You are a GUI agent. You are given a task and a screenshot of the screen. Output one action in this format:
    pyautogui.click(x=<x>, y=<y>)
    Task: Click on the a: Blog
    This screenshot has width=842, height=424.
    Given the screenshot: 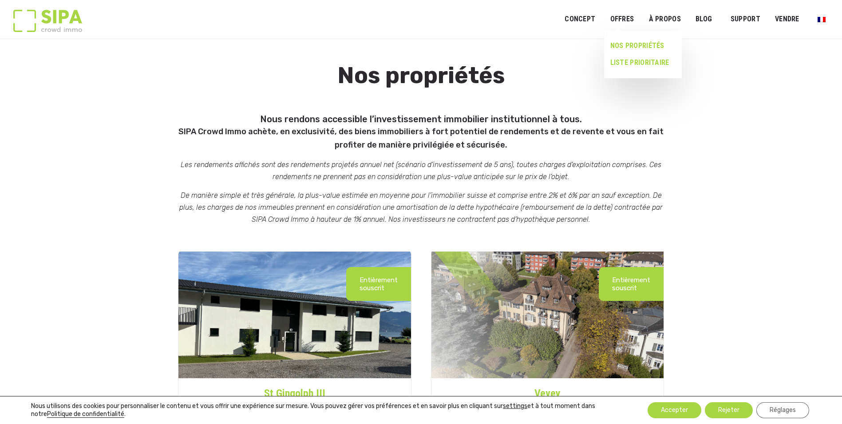 What is the action you would take?
    pyautogui.click(x=704, y=19)
    